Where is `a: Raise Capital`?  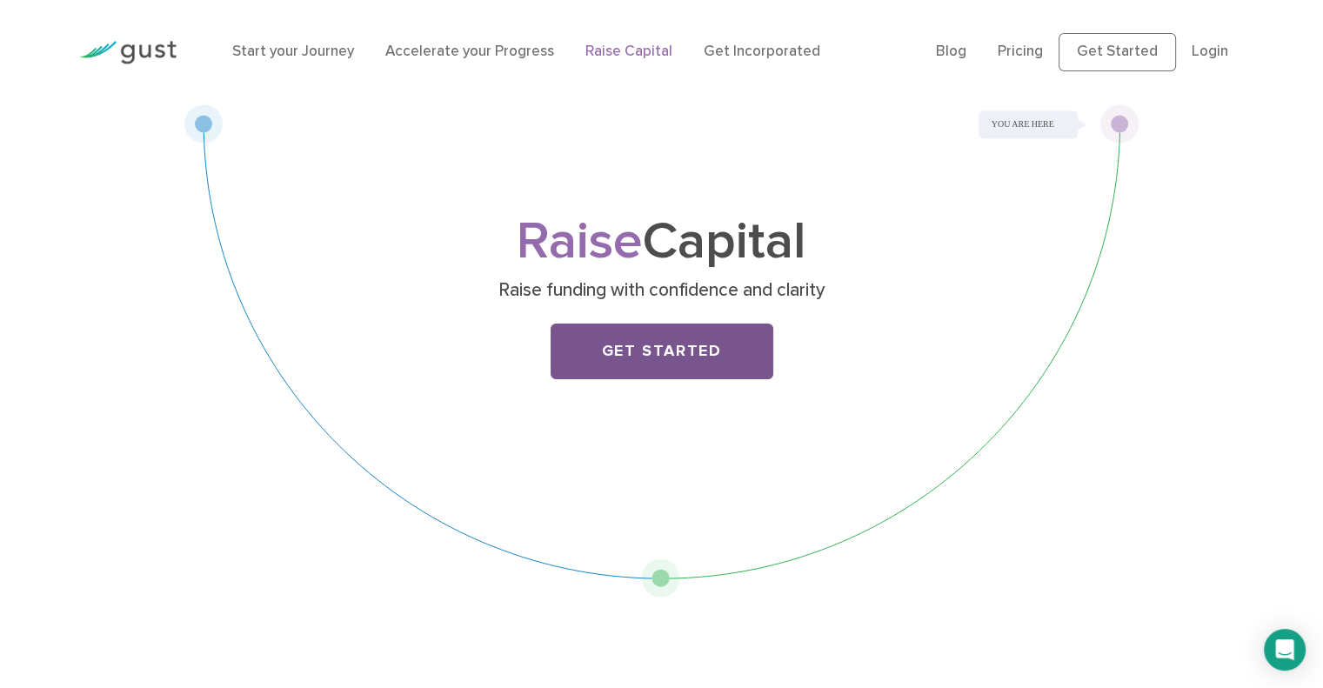 a: Raise Capital is located at coordinates (629, 51).